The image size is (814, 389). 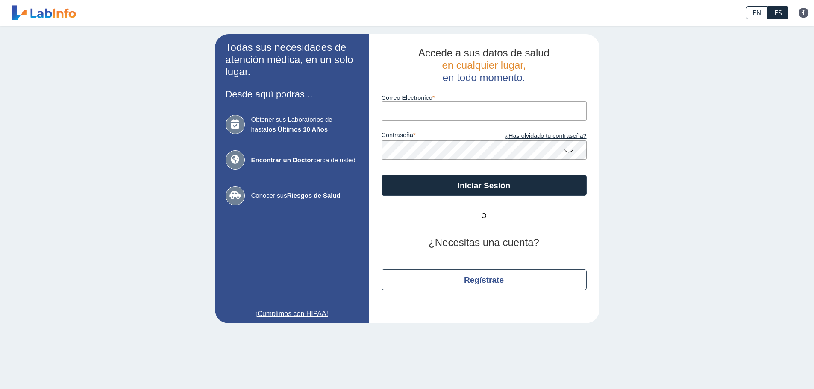 I want to click on span: Obtener sus Laboratorios de hasta, so click(x=305, y=124).